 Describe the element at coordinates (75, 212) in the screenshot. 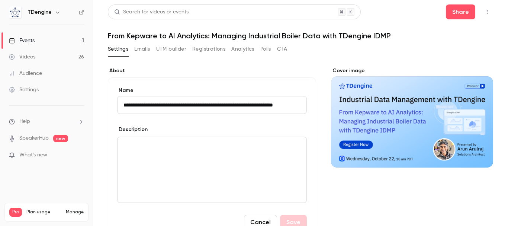

I see `a: Manage` at that location.